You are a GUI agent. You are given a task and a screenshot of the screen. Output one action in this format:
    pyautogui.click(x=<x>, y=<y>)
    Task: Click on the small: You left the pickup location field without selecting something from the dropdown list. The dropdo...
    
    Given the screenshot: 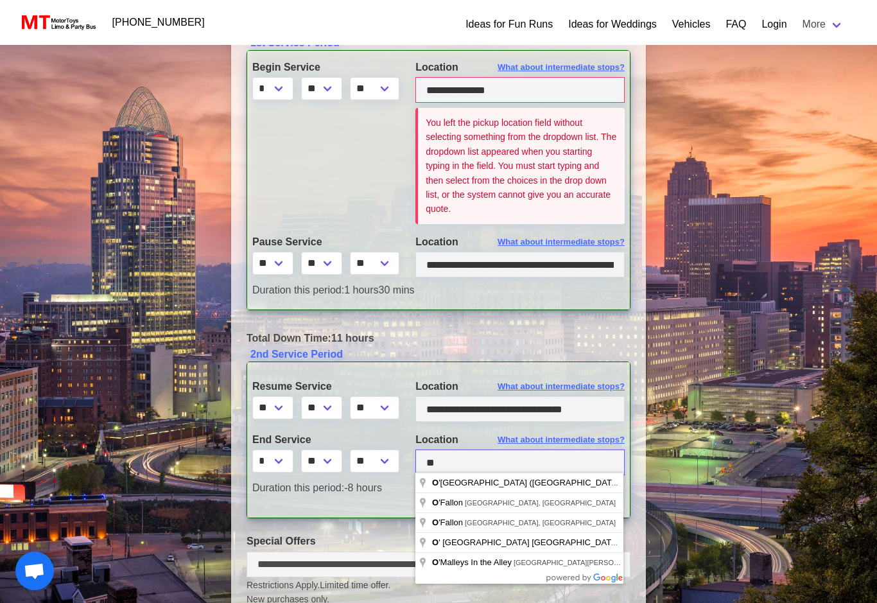 What is the action you would take?
    pyautogui.click(x=521, y=166)
    